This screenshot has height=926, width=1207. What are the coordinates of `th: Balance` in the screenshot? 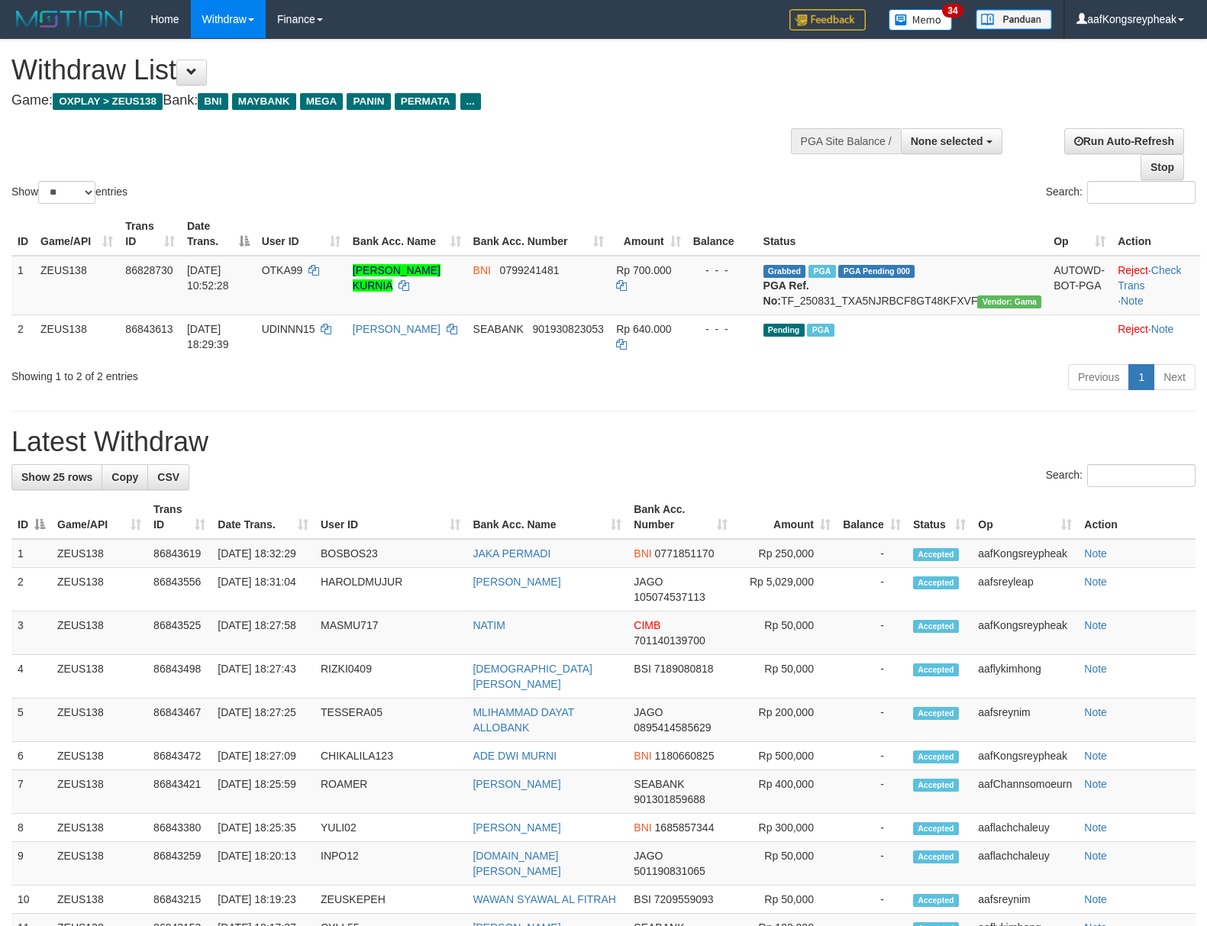 It's located at (722, 234).